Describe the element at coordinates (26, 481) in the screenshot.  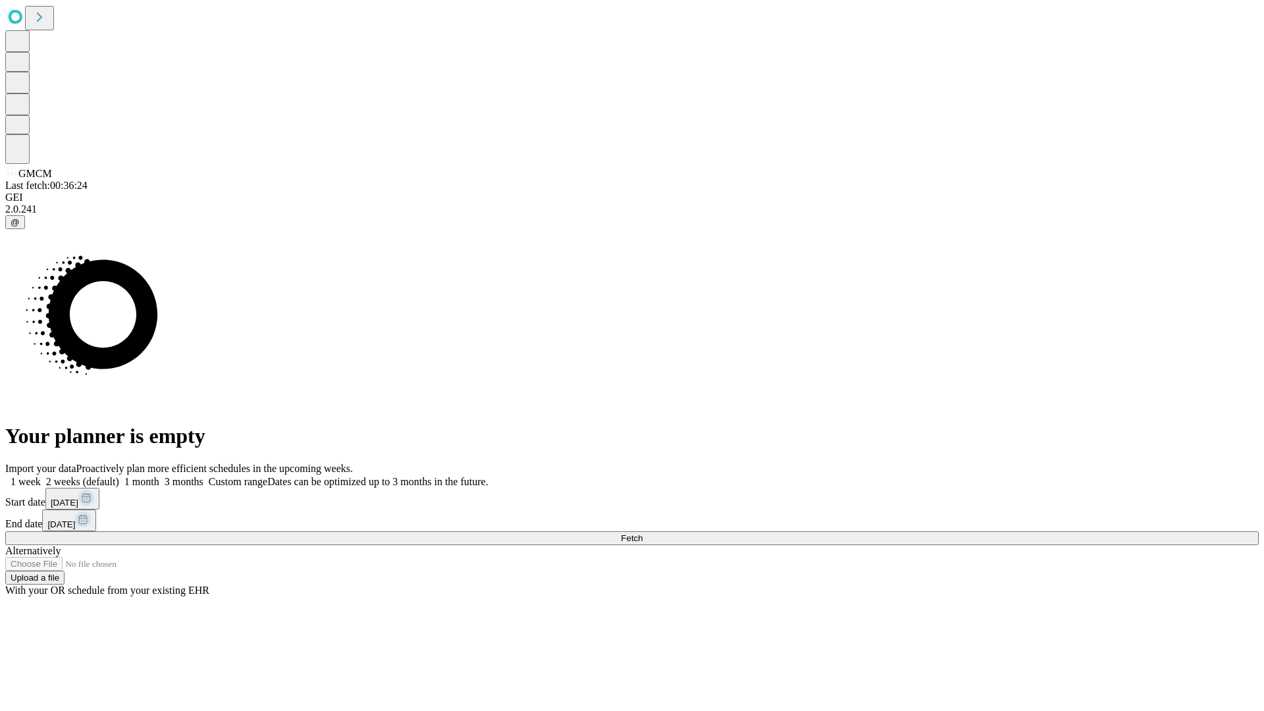
I see `span: 1 week` at that location.